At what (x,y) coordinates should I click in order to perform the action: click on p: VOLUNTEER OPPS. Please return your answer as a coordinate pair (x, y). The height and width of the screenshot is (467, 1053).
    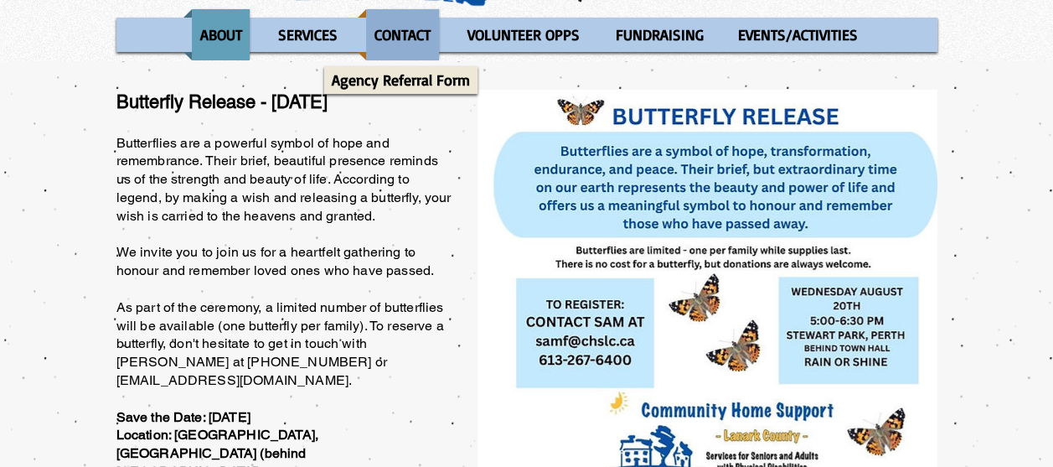
    Looking at the image, I should click on (524, 34).